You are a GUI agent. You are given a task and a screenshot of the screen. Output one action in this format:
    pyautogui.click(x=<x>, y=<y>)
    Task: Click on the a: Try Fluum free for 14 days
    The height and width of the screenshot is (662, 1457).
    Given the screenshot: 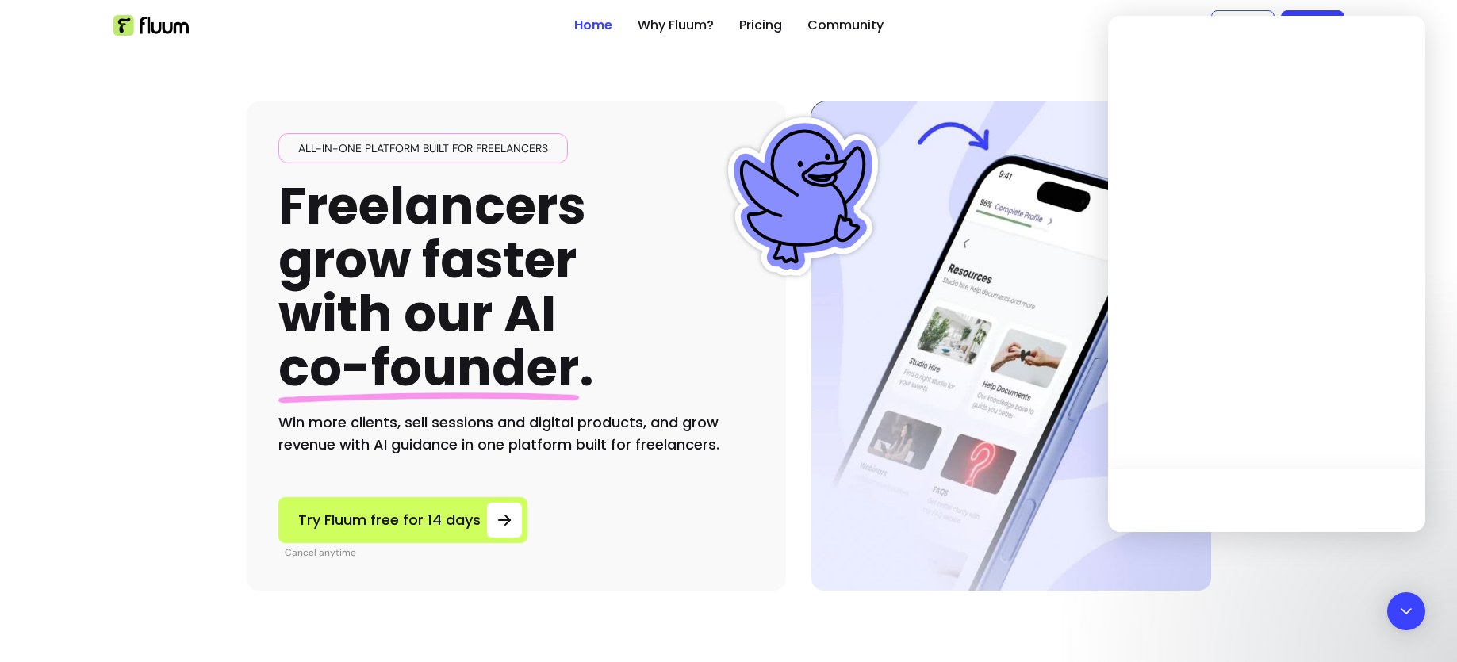 What is the action you would take?
    pyautogui.click(x=403, y=520)
    